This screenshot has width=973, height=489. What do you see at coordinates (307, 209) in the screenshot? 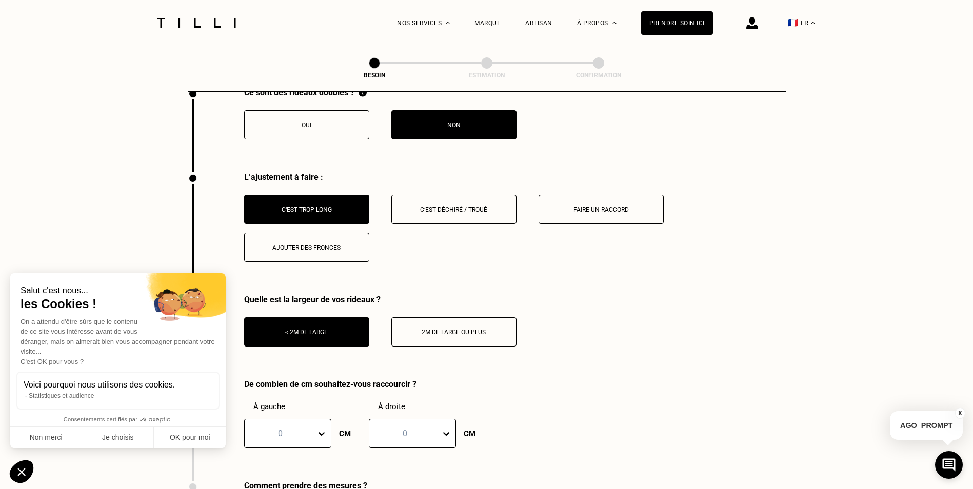
I see `button: C‘est trop long` at bounding box center [307, 209].